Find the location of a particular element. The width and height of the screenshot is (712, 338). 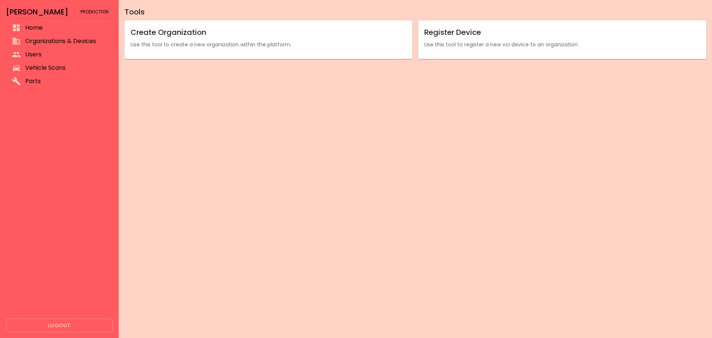

h6: Register Device is located at coordinates (562, 32).